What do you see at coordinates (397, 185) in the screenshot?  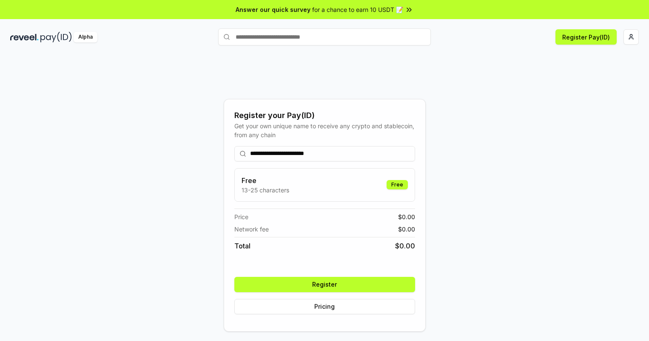 I see `div: Free` at bounding box center [397, 185].